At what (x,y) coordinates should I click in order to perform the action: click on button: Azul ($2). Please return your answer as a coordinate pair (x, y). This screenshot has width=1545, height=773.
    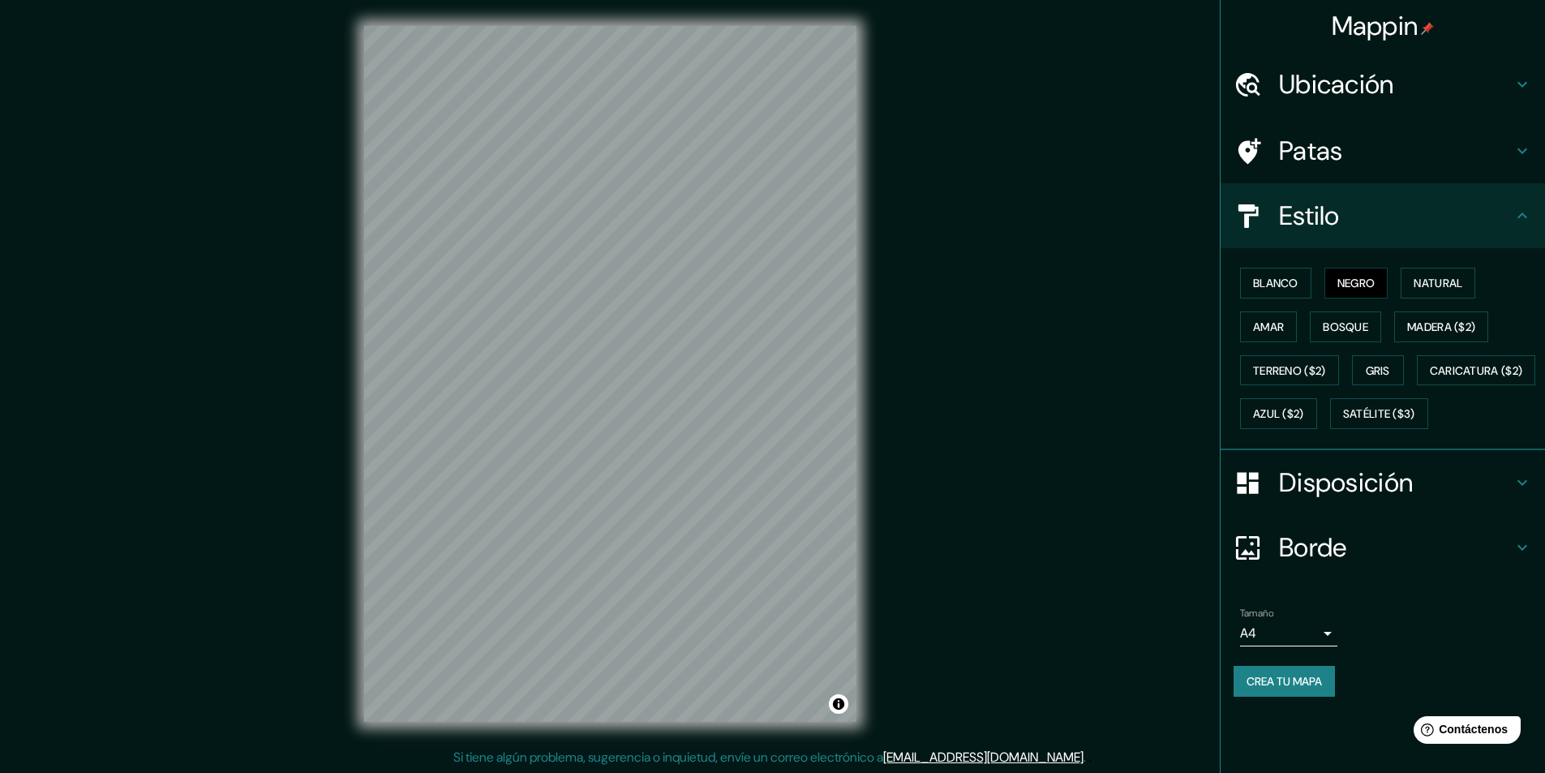
    Looking at the image, I should click on (1278, 414).